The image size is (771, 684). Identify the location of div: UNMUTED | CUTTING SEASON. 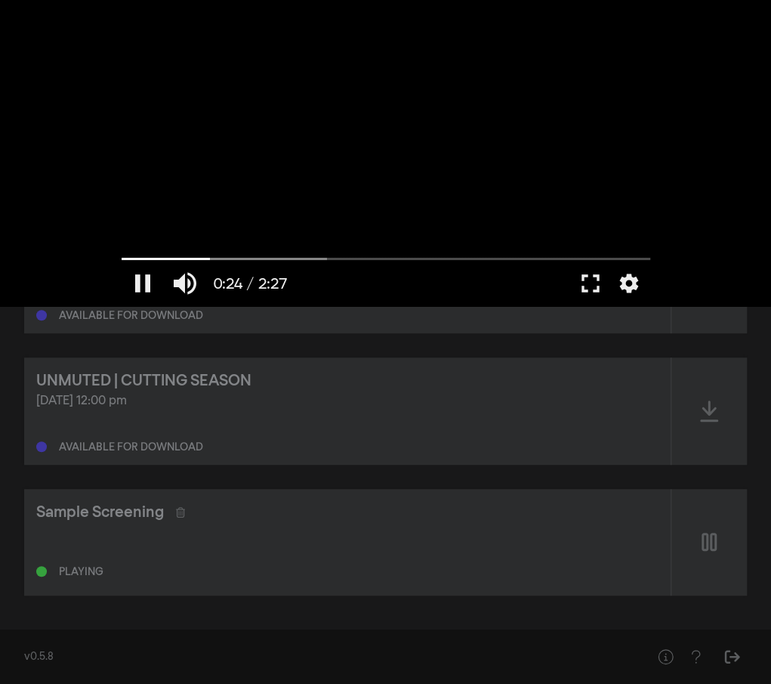
(144, 381).